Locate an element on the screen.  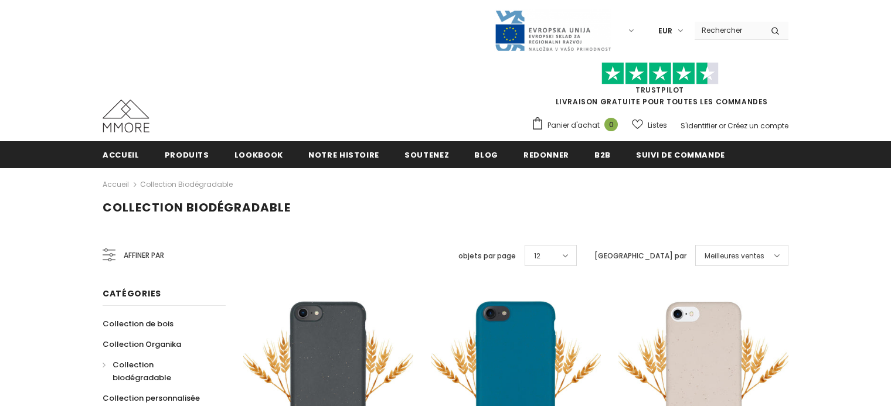
span: Redonner is located at coordinates (546, 155).